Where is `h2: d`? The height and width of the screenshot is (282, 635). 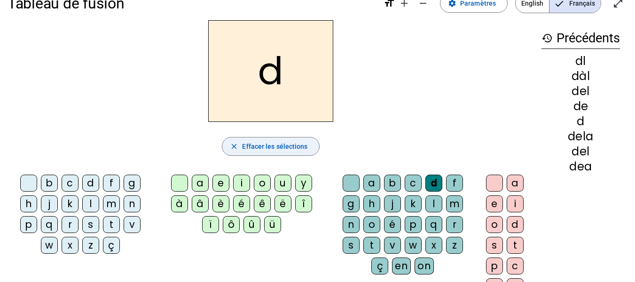 h2: d is located at coordinates (271, 71).